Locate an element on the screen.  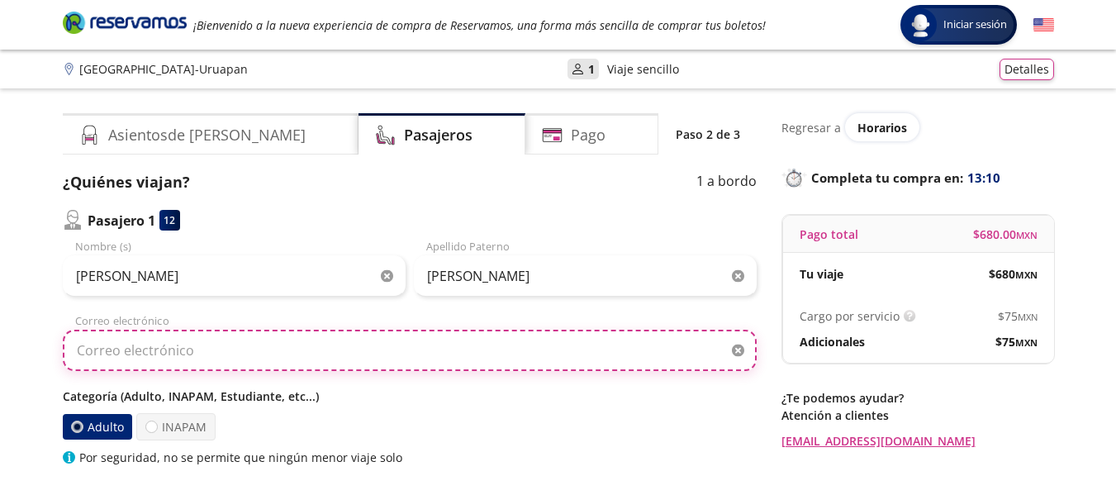
p: Completa tu compra en : is located at coordinates (917, 178).